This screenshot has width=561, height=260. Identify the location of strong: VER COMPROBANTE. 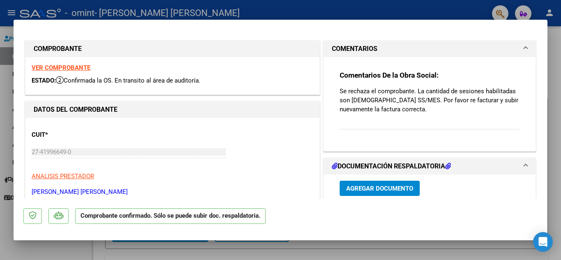
(61, 68).